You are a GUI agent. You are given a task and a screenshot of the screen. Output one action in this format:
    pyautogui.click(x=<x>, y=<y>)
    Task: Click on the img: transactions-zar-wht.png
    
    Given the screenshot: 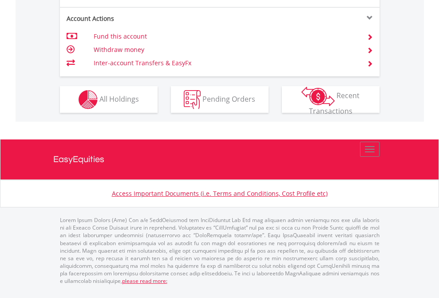 What is the action you would take?
    pyautogui.click(x=318, y=96)
    